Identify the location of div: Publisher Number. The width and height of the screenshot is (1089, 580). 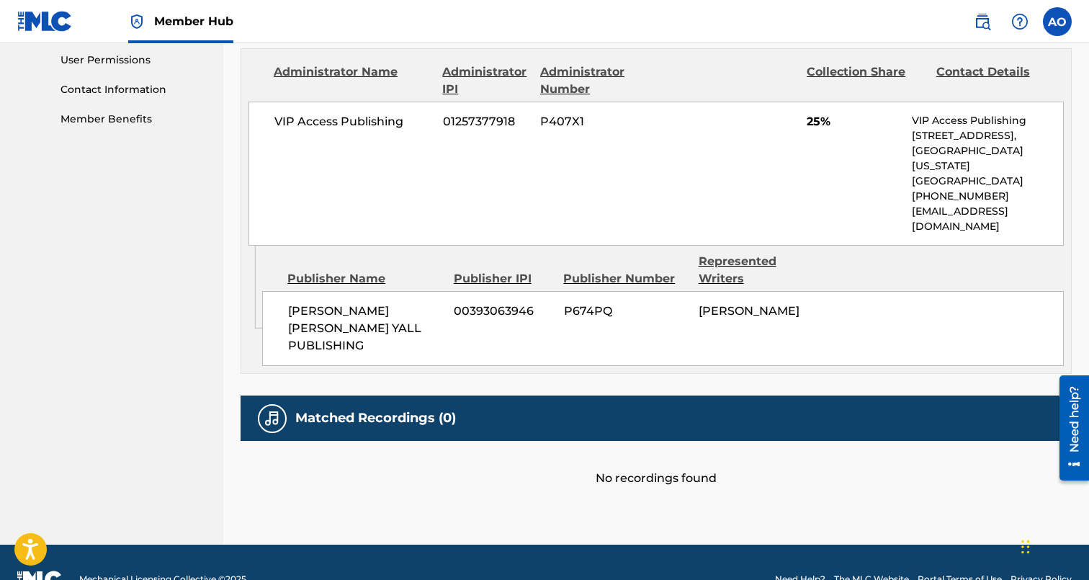
(625, 279).